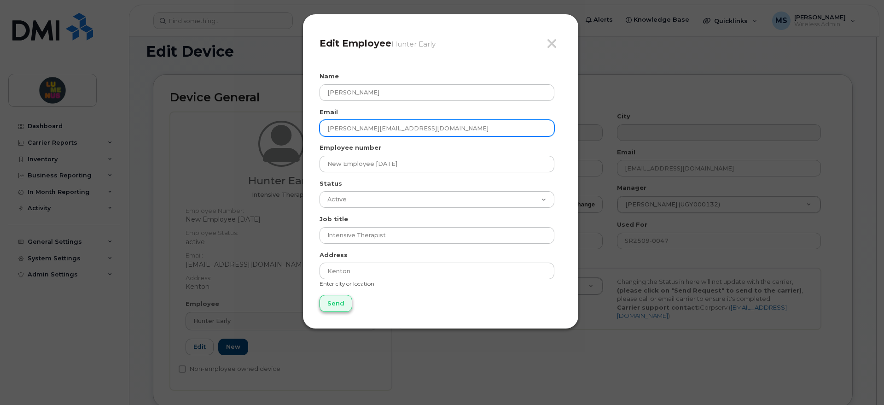  I want to click on label: Email, so click(329, 112).